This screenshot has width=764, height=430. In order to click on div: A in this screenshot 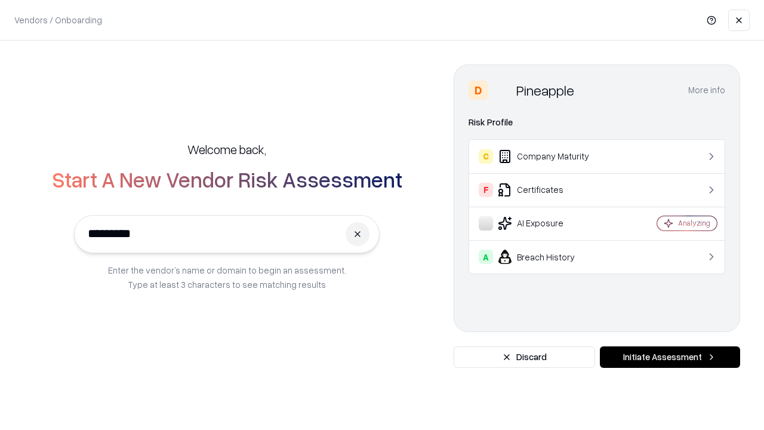, I will do `click(486, 257)`.